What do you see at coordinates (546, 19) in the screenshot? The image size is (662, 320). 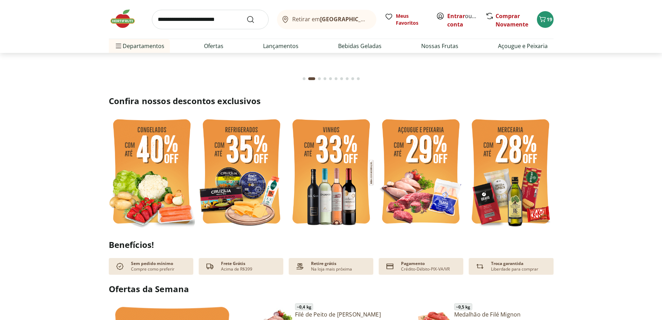 I see `button: Carrinho` at bounding box center [546, 19].